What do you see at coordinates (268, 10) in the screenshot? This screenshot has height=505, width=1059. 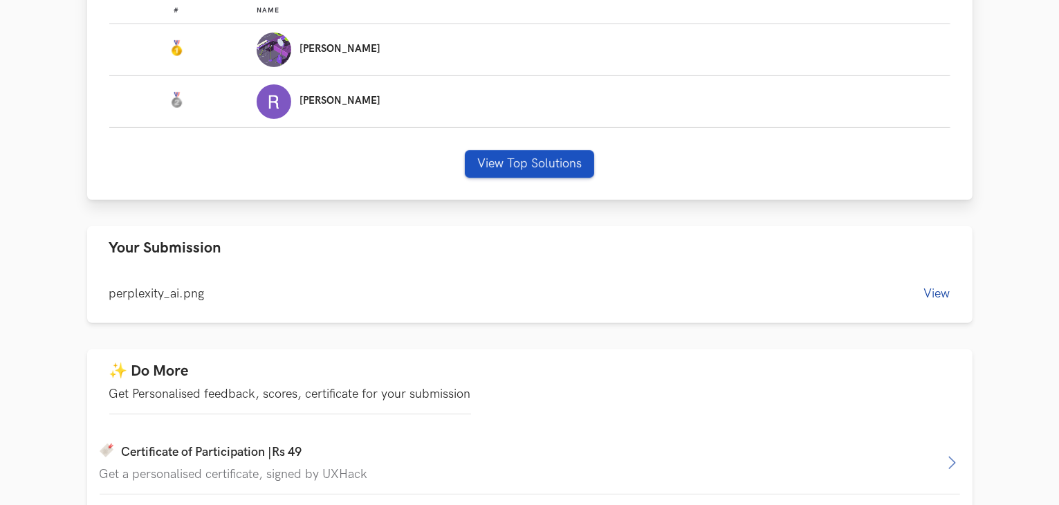 I see `span: Name` at bounding box center [268, 10].